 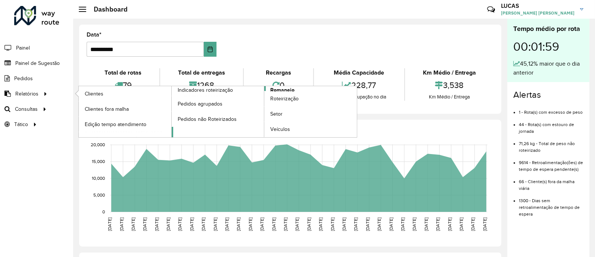 What do you see at coordinates (280, 129) in the screenshot?
I see `span: Veículos` at bounding box center [280, 129].